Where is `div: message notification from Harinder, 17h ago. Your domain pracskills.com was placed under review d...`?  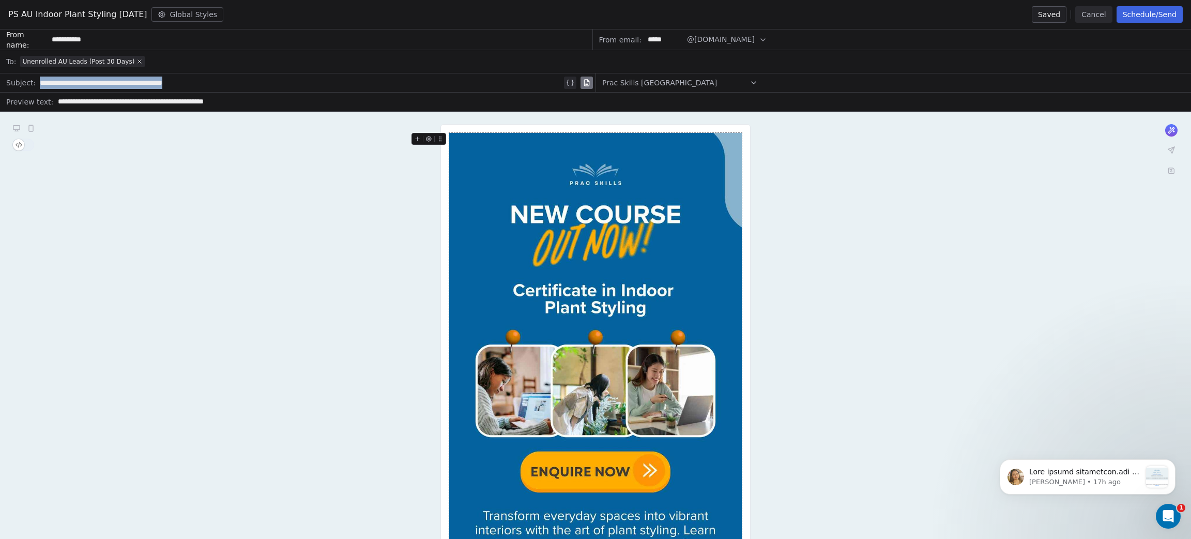
div: message notification from Harinder, 17h ago. Your domain pracskills.com was placed under review d... is located at coordinates (103, 38).